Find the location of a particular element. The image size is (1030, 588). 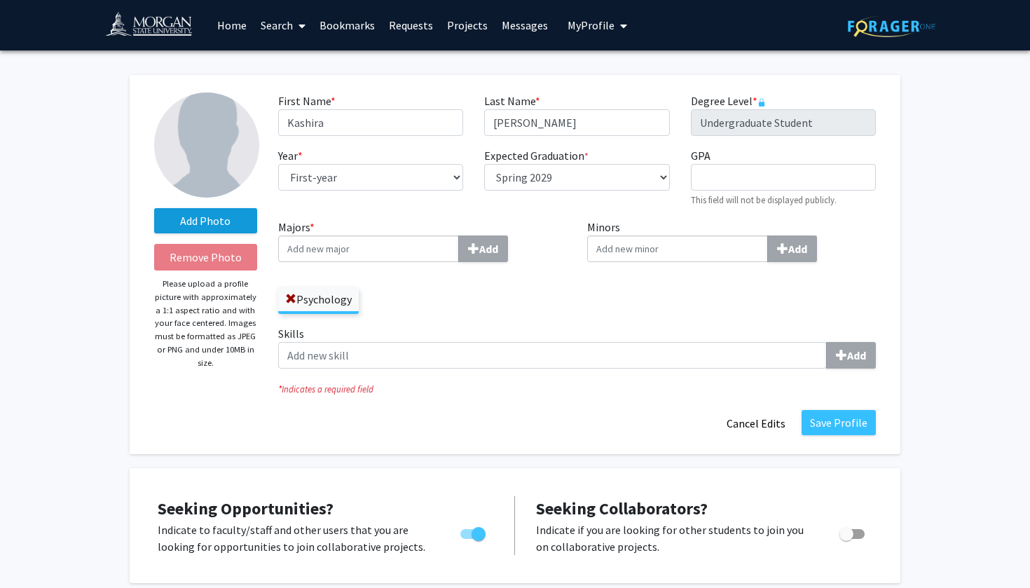

a: Bookmarks is located at coordinates (347, 25).